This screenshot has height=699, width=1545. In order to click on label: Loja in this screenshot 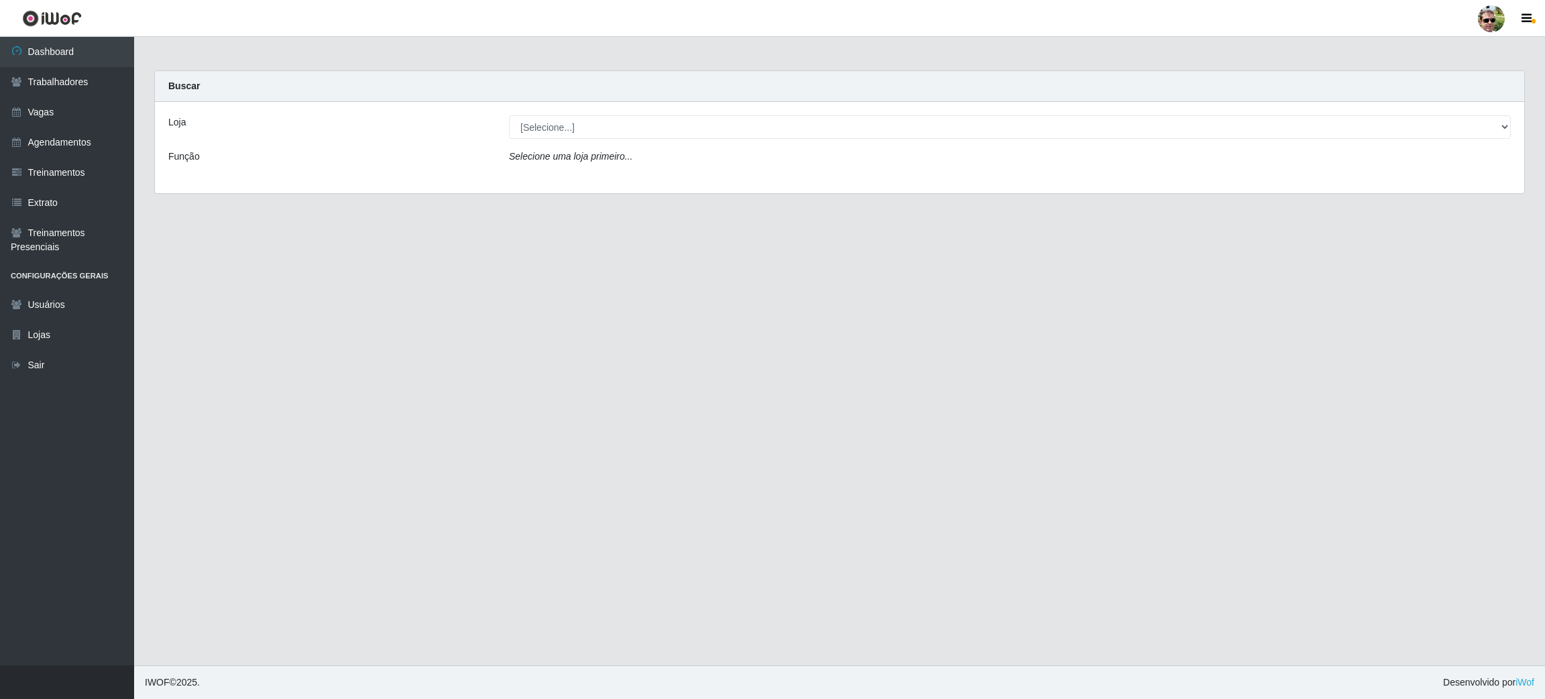, I will do `click(177, 122)`.